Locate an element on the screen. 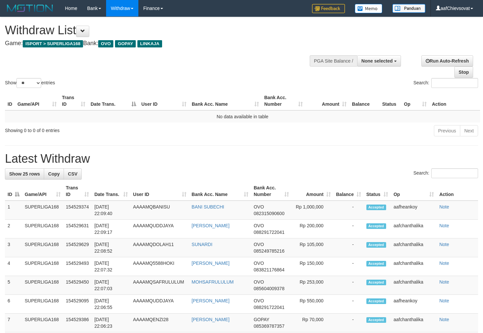  a: Stop is located at coordinates (464, 72).